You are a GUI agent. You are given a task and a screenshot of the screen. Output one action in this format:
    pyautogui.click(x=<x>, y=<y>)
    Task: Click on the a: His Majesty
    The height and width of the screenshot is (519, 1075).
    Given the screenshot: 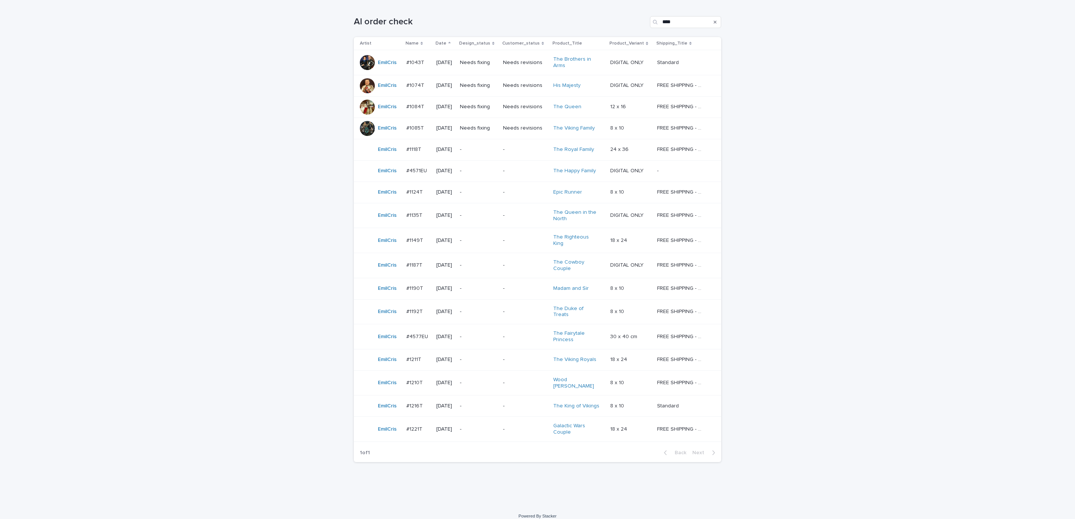 What is the action you would take?
    pyautogui.click(x=567, y=85)
    